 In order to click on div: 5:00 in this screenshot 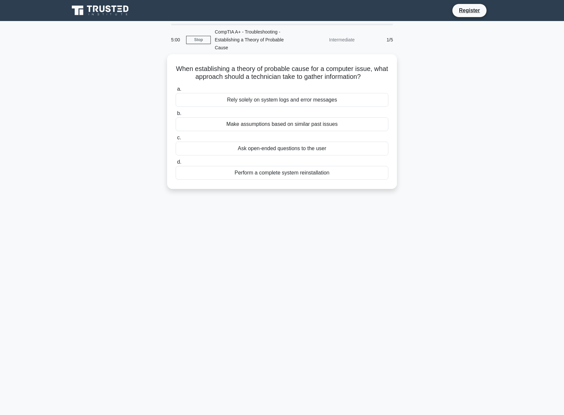, I will do `click(177, 40)`.